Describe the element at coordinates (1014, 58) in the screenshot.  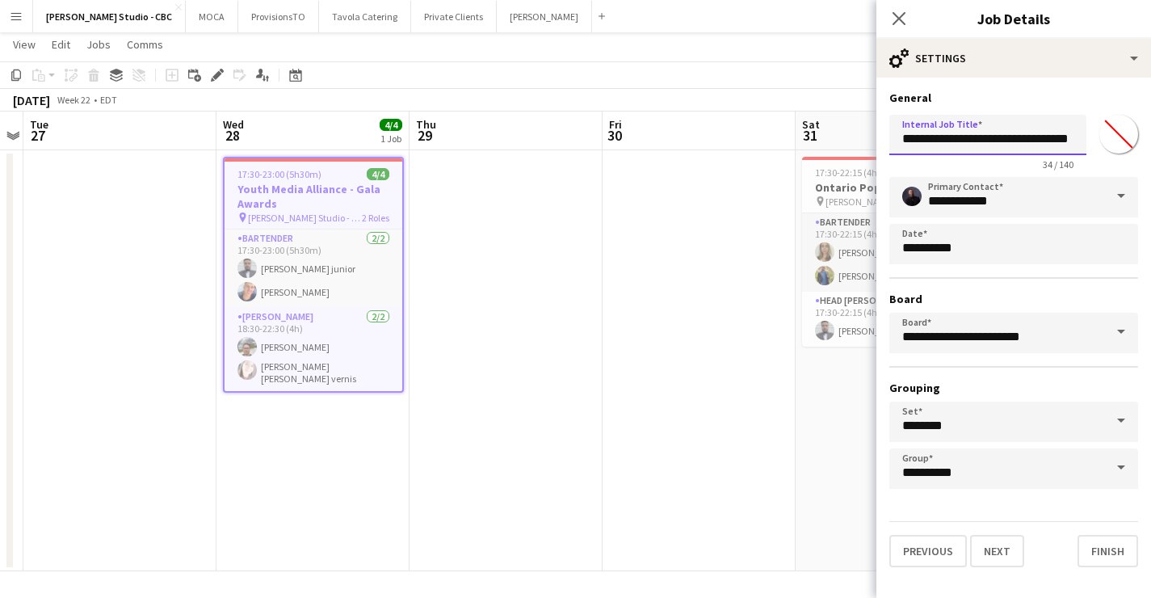
I see `div: Settings` at that location.